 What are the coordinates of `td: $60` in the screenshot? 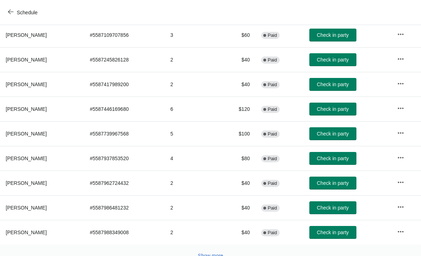 It's located at (237, 35).